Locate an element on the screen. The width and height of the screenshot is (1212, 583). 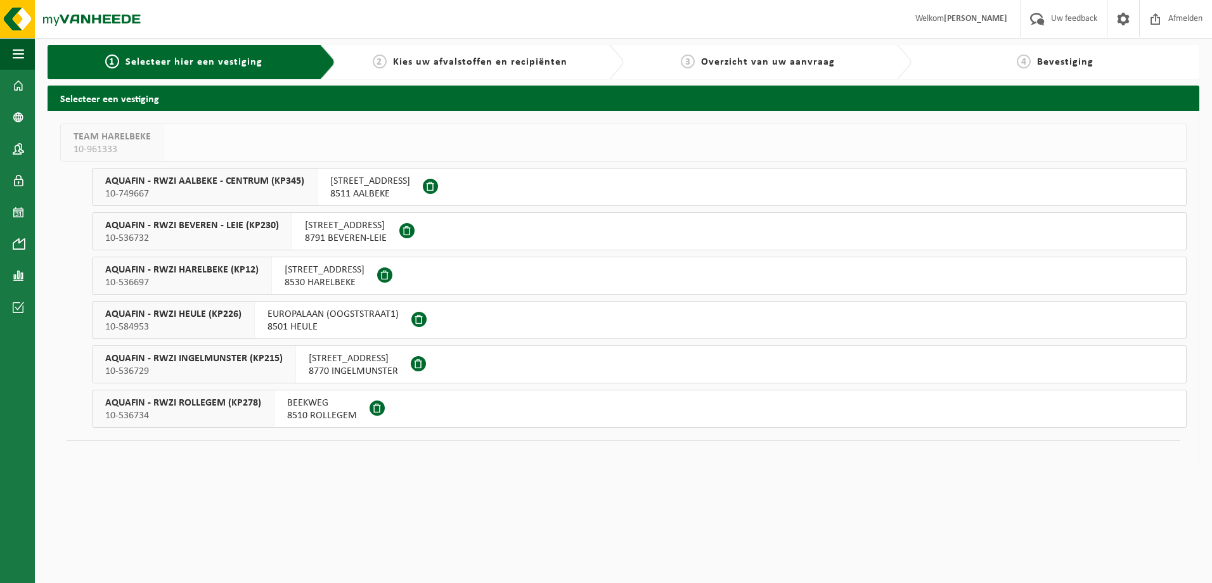
span: AQUAFIN - RWZI HEULE (KP226) is located at coordinates (173, 314).